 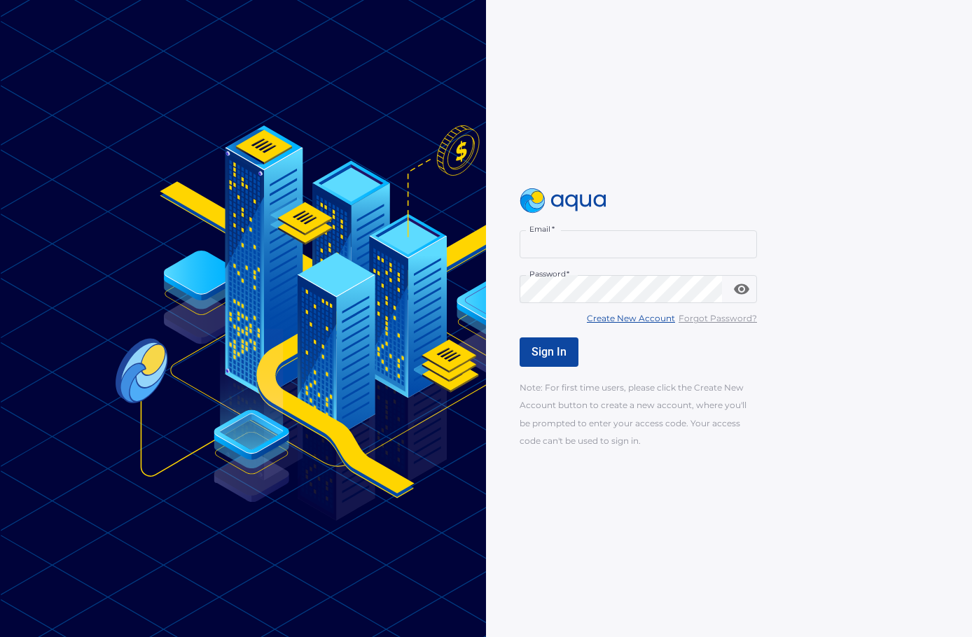 What do you see at coordinates (718, 318) in the screenshot?
I see `u: Forgot Password?` at bounding box center [718, 318].